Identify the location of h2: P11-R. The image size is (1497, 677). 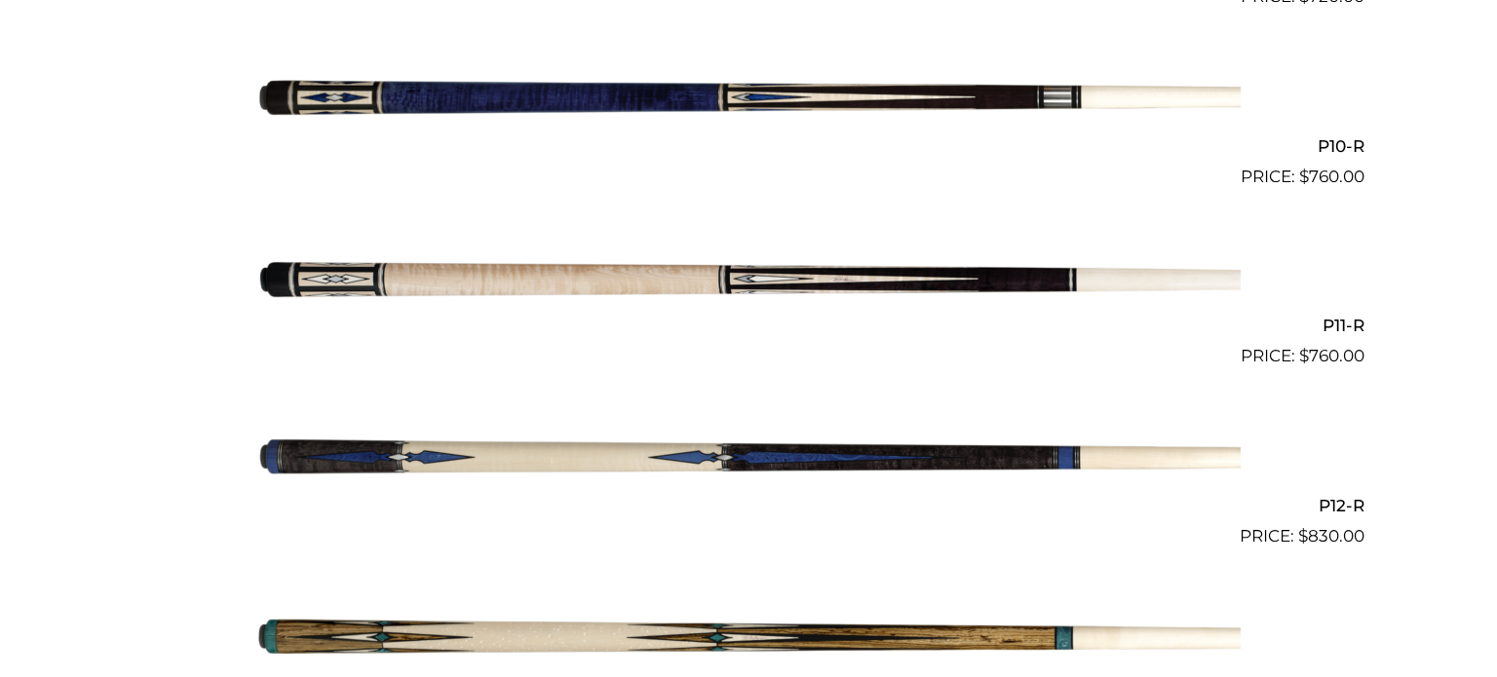
(749, 326).